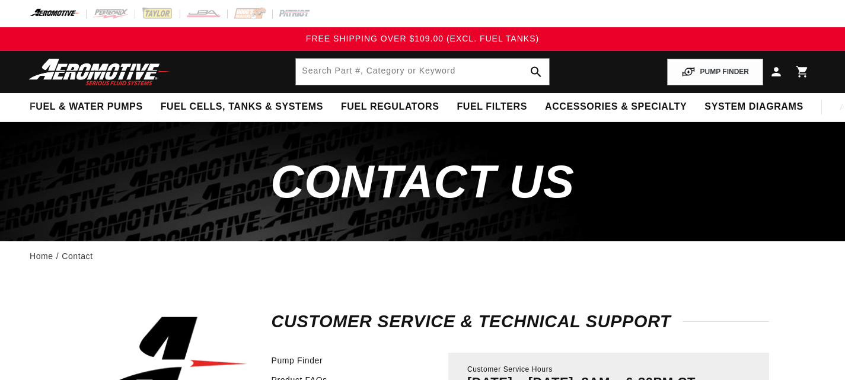 This screenshot has width=845, height=380. What do you see at coordinates (492, 107) in the screenshot?
I see `summary: Fuel Filters` at bounding box center [492, 107].